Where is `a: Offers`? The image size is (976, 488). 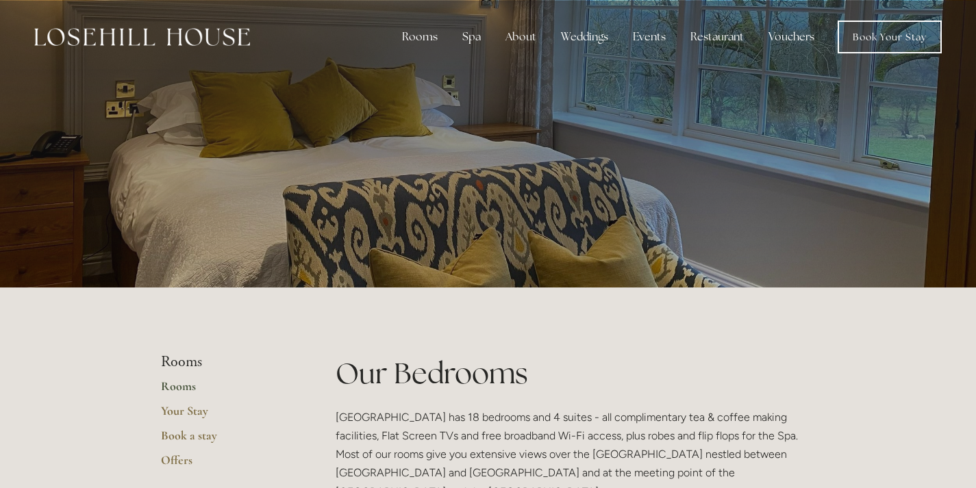
a: Offers is located at coordinates (226, 465).